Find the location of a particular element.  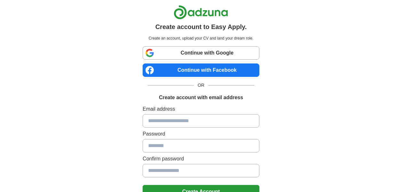

a: Continue with Facebook is located at coordinates (201, 70).